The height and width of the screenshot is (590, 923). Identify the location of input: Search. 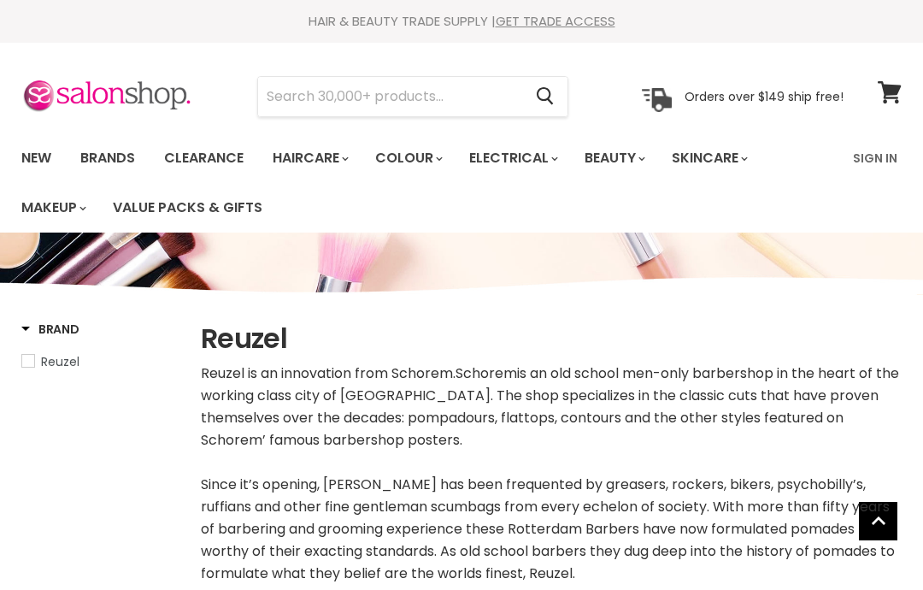
(390, 97).